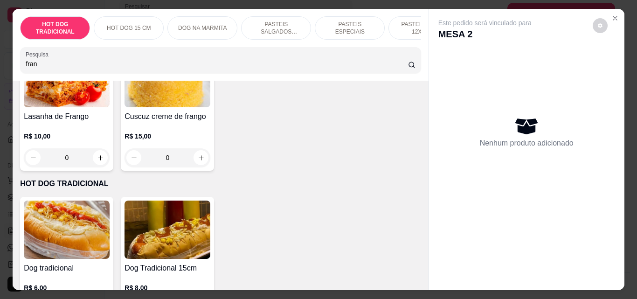 The width and height of the screenshot is (637, 299). What do you see at coordinates (39, 54) in the screenshot?
I see `label: Pesquisa` at bounding box center [39, 54].